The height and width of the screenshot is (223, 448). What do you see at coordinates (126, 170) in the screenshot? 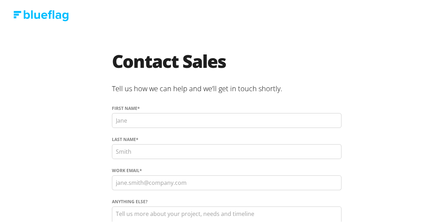
I see `span: Work Email` at bounding box center [126, 170].